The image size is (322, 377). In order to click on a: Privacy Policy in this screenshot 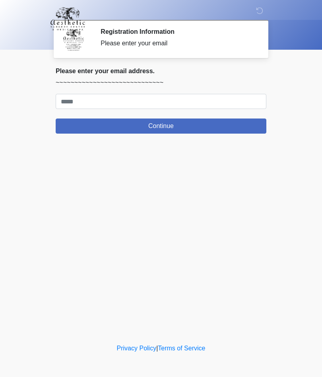, I will do `click(137, 348)`.